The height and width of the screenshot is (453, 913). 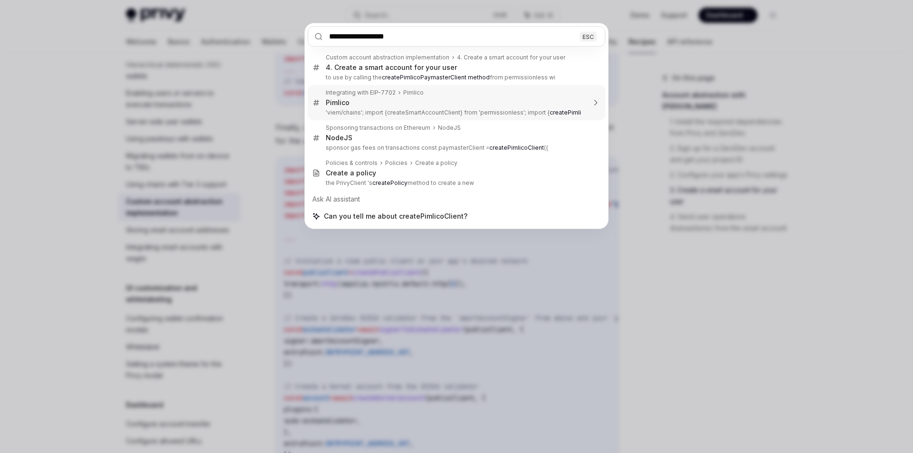 I want to click on b: createPolicy, so click(x=390, y=183).